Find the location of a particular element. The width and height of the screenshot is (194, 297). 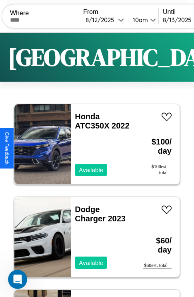

button: 10am is located at coordinates (143, 20).